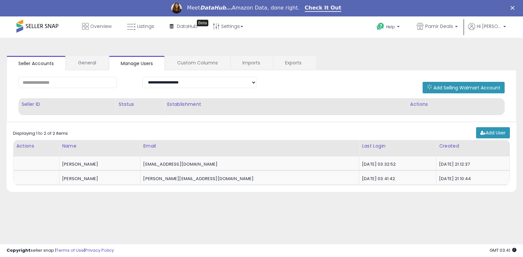 The image size is (523, 257). Describe the element at coordinates (137, 63) in the screenshot. I see `a: Manage Users` at that location.